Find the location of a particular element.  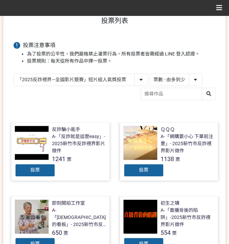

span: 554 is located at coordinates (166, 232).